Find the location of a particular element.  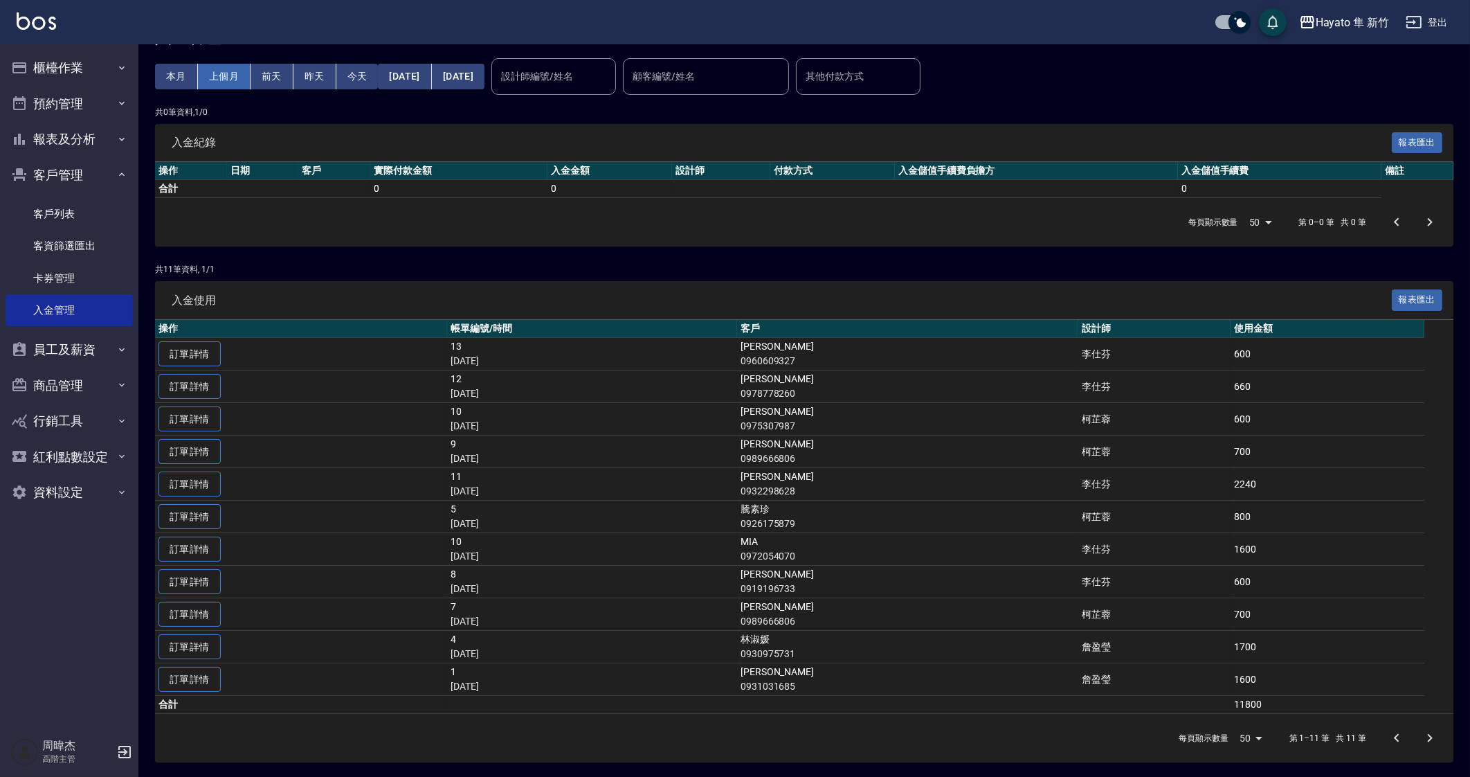

div: 50 is located at coordinates (1261, 222).